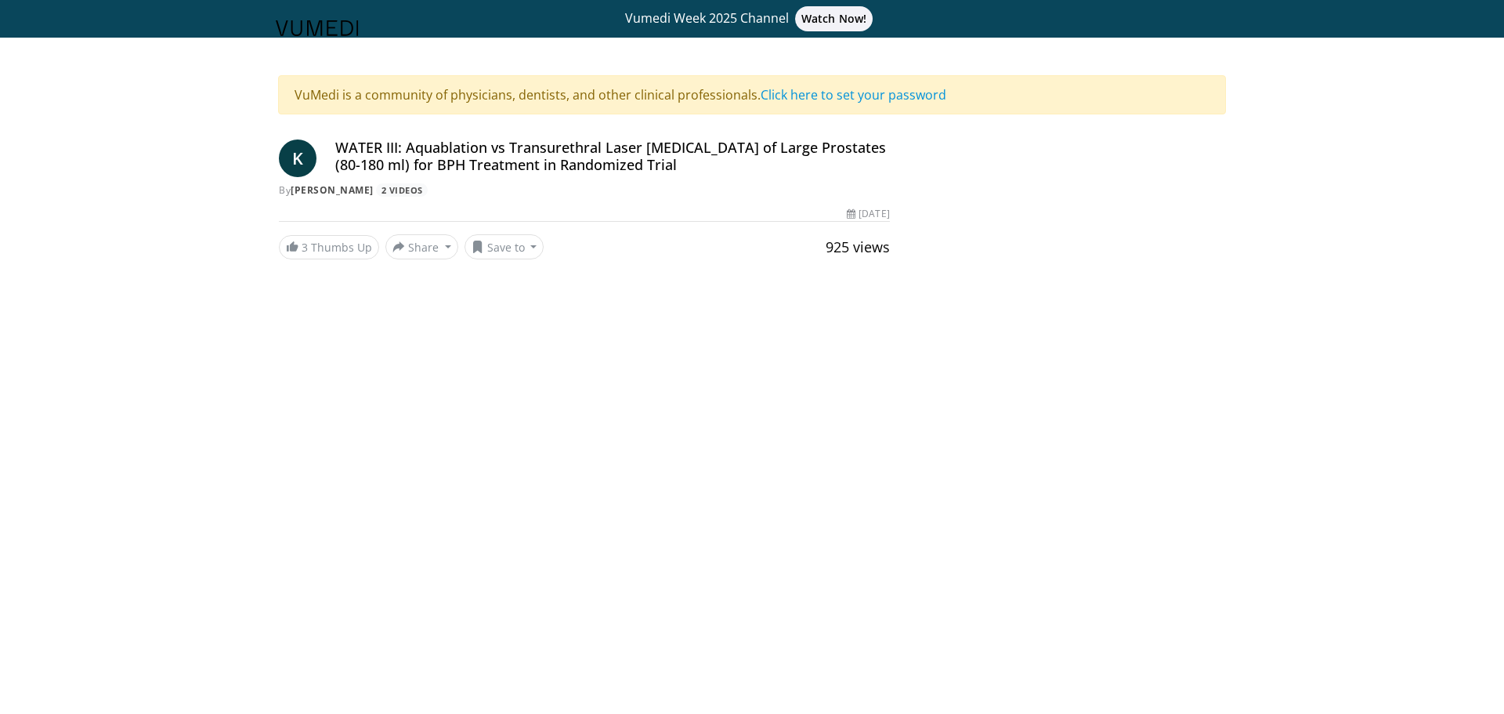 This screenshot has height=714, width=1504. I want to click on span: 3, so click(305, 247).